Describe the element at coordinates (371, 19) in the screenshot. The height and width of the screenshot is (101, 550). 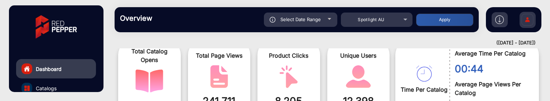
I see `span: Spotlight AU` at that location.